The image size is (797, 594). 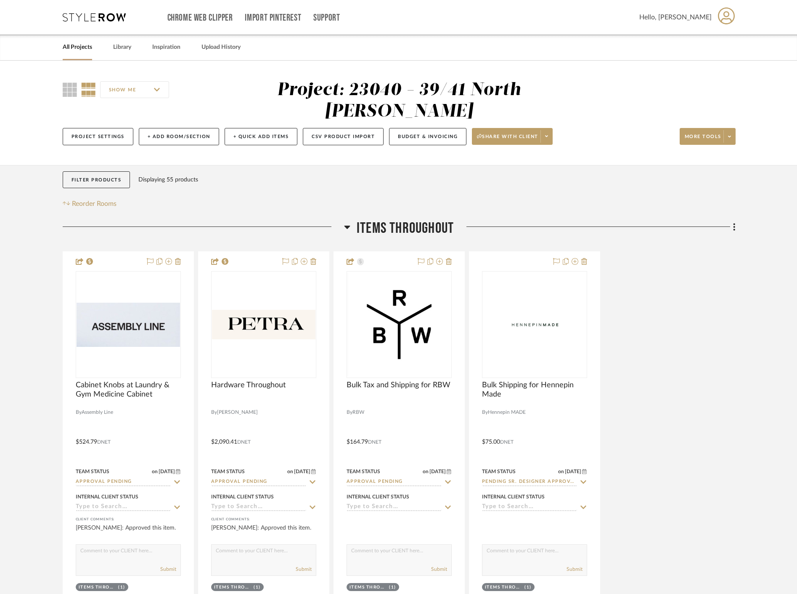 I want to click on span: Hardware Throughout, so click(x=248, y=385).